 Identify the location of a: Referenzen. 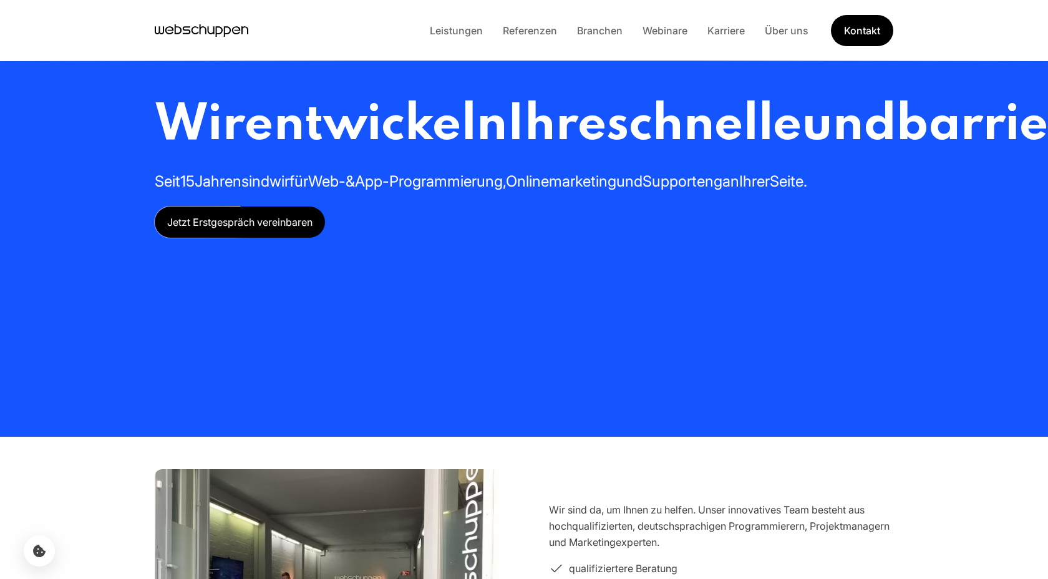
(530, 31).